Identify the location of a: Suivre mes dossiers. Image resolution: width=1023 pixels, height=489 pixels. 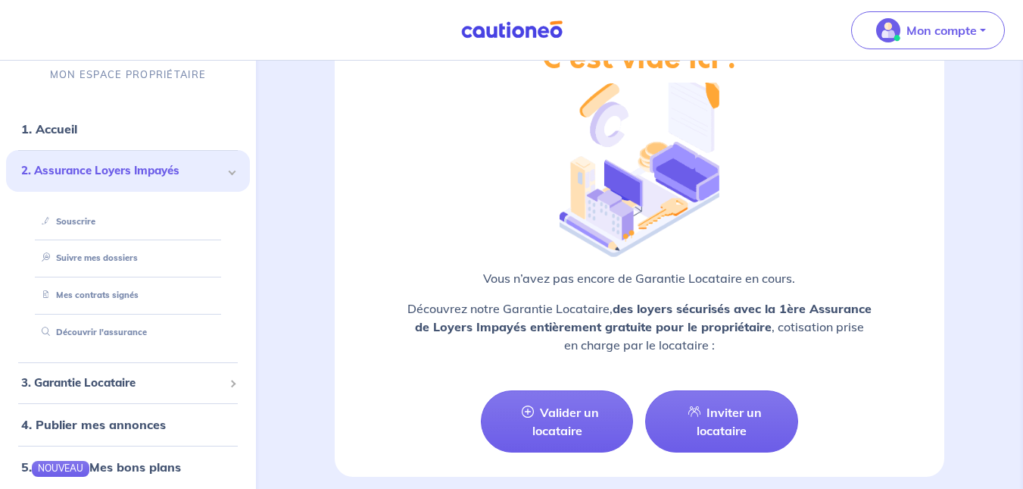
(86, 258).